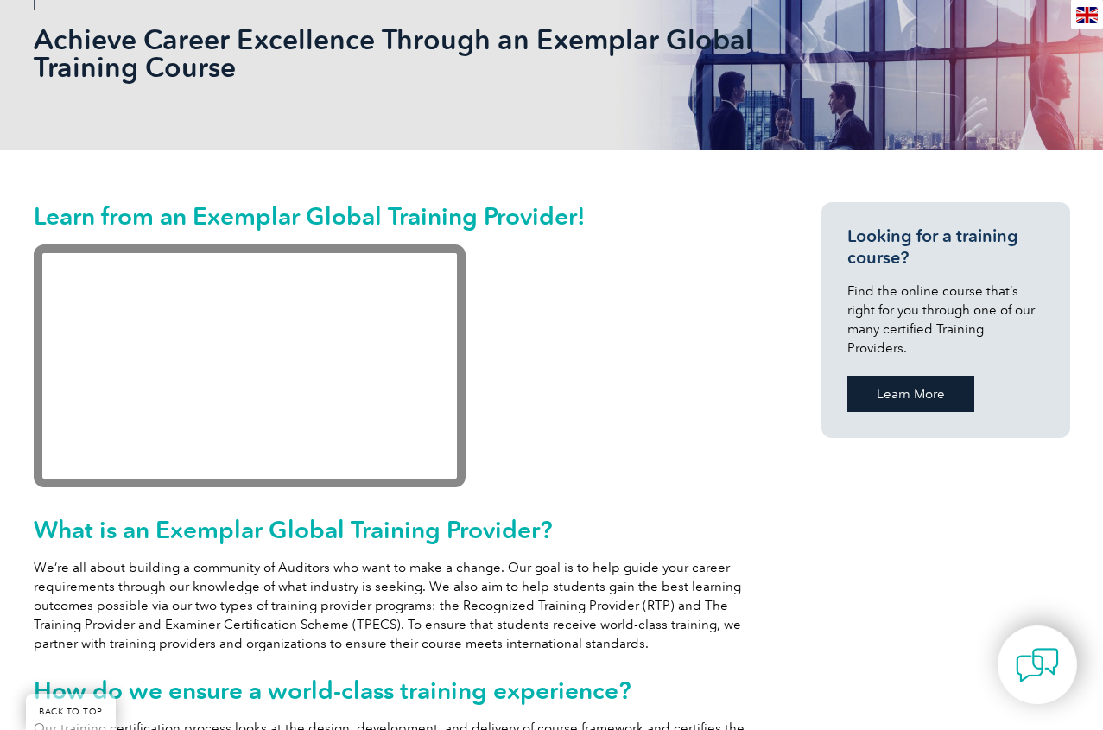 Image resolution: width=1103 pixels, height=730 pixels. Describe the element at coordinates (1037, 665) in the screenshot. I see `img: contact-chat.png` at that location.